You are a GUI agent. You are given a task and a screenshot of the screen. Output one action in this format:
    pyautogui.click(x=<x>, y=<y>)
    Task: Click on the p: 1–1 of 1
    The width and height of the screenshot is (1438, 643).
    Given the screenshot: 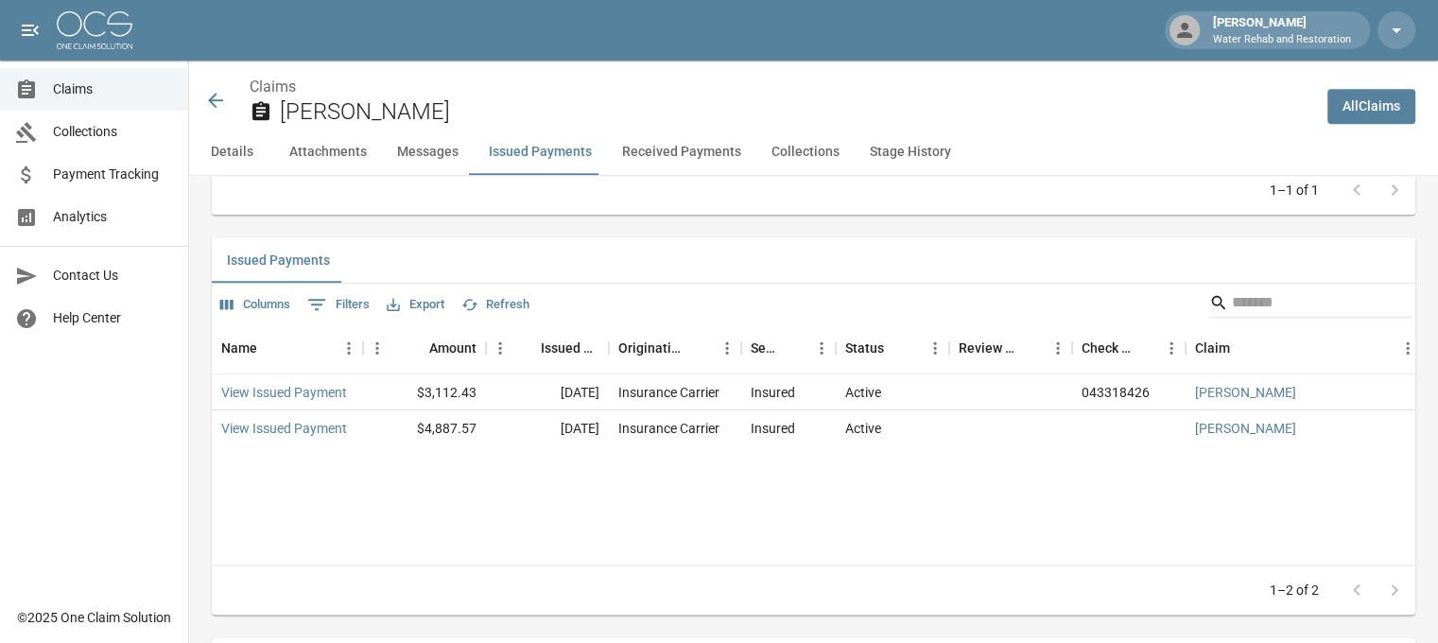 What is the action you would take?
    pyautogui.click(x=1294, y=190)
    